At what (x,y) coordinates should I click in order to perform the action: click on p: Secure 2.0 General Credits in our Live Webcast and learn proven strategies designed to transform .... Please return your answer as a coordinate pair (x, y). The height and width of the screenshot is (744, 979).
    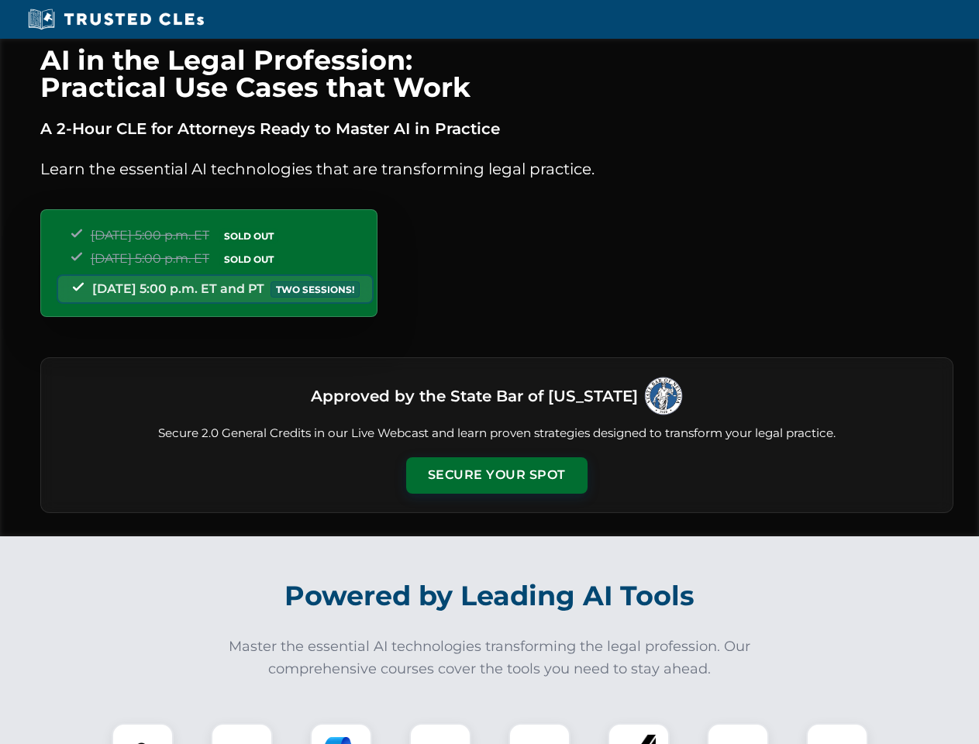
    Looking at the image, I should click on (497, 433).